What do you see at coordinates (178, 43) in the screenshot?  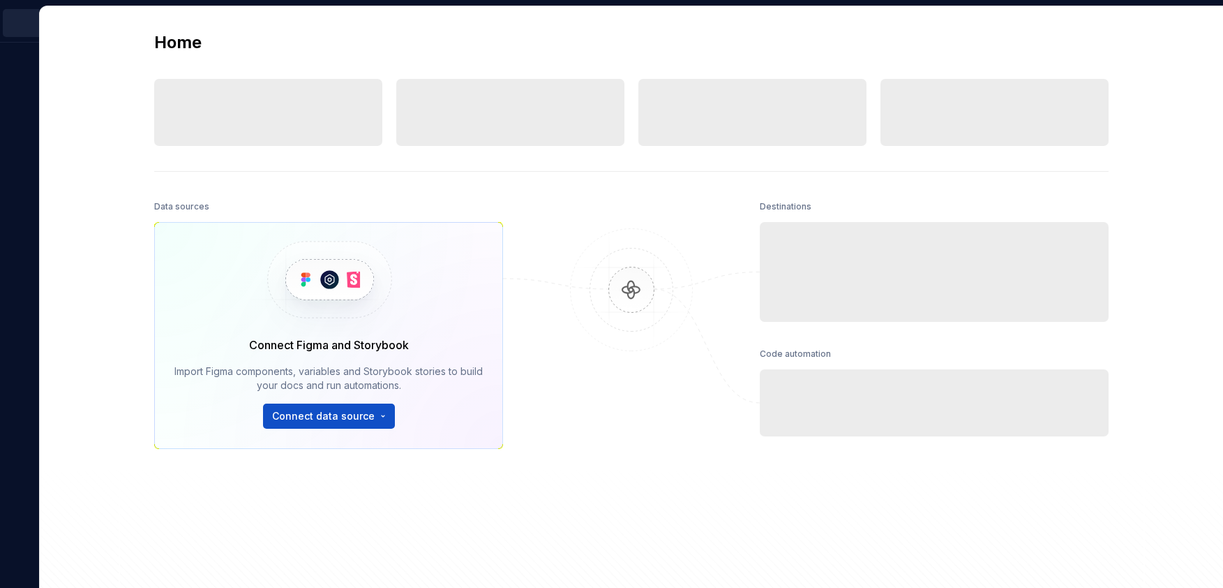 I see `h2: Home` at bounding box center [178, 43].